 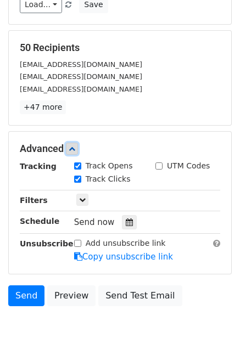 What do you see at coordinates (47, 243) in the screenshot?
I see `strong: Unsubscribe` at bounding box center [47, 243].